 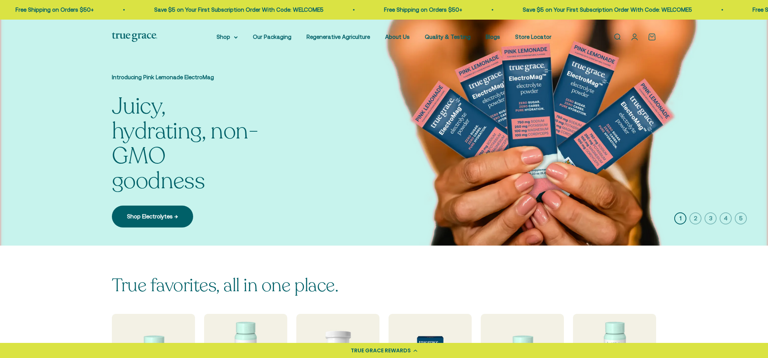 What do you see at coordinates (225, 286) in the screenshot?
I see `split-lines: True favorites, all in one place.` at bounding box center [225, 286].